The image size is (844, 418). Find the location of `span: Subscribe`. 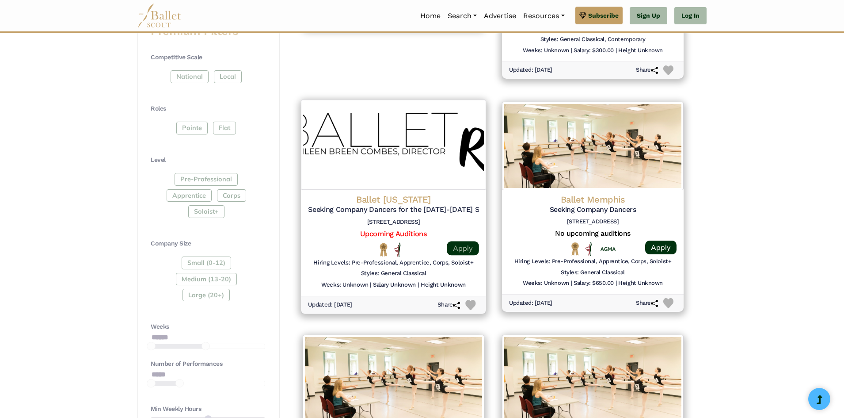

span: Subscribe is located at coordinates (603, 15).